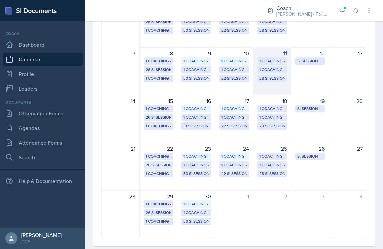 This screenshot has width=383, height=249. Describe the element at coordinates (310, 101) in the screenshot. I see `div: 19` at that location.